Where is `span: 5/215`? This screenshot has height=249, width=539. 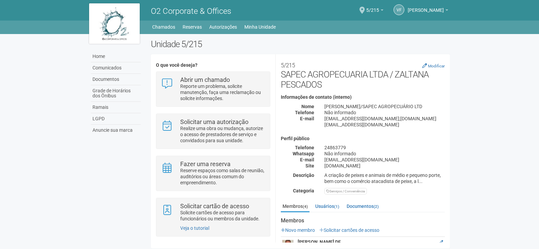
span: 5/215 is located at coordinates (372, 7).